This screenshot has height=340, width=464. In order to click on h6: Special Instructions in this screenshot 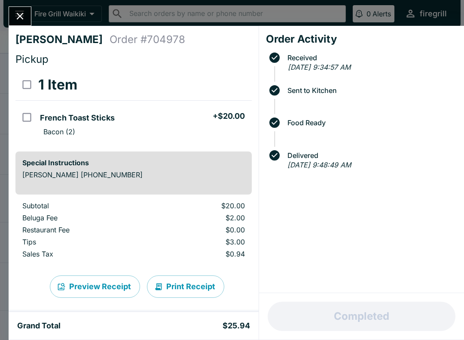, I will do `click(134, 163)`.